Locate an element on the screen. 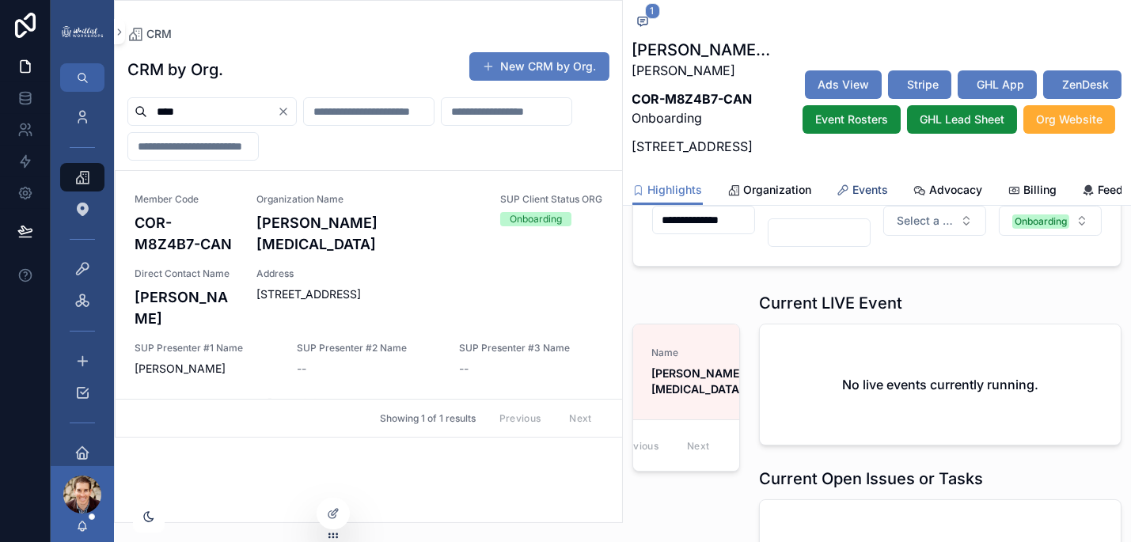 The height and width of the screenshot is (542, 1131). span: Showing 1 of 1 results is located at coordinates (427, 419).